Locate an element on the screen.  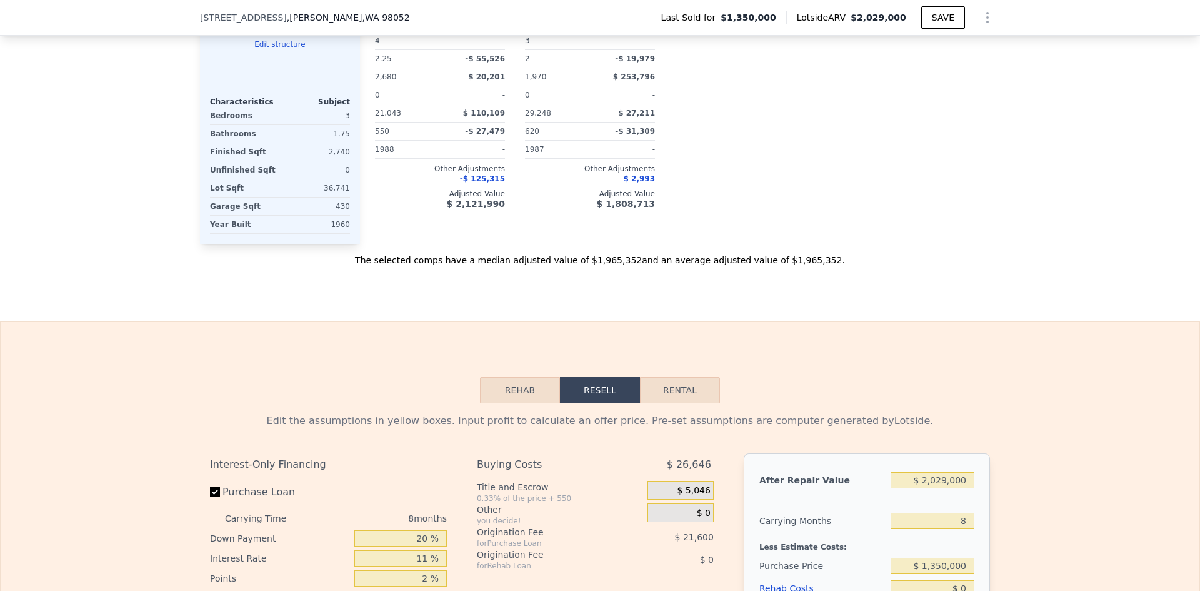
div: Other is located at coordinates (559, 509).